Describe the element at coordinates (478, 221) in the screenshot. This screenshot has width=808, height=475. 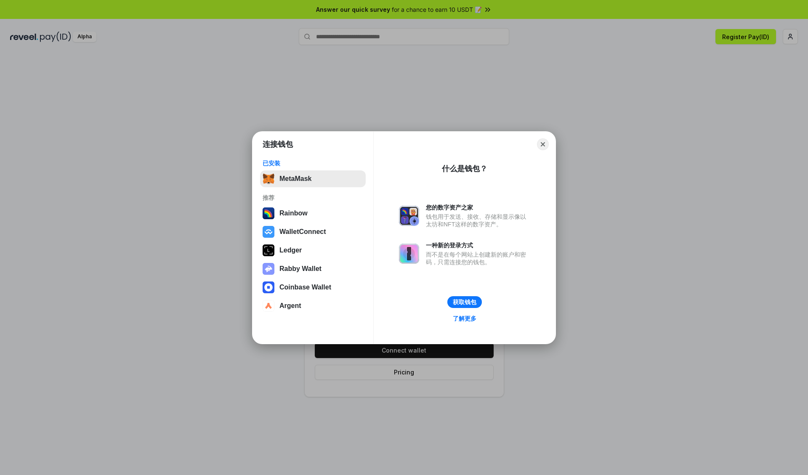
I see `div: 钱包用于发送、接收、存储和显示像以太坊和NFT这样的数字资产。` at that location.